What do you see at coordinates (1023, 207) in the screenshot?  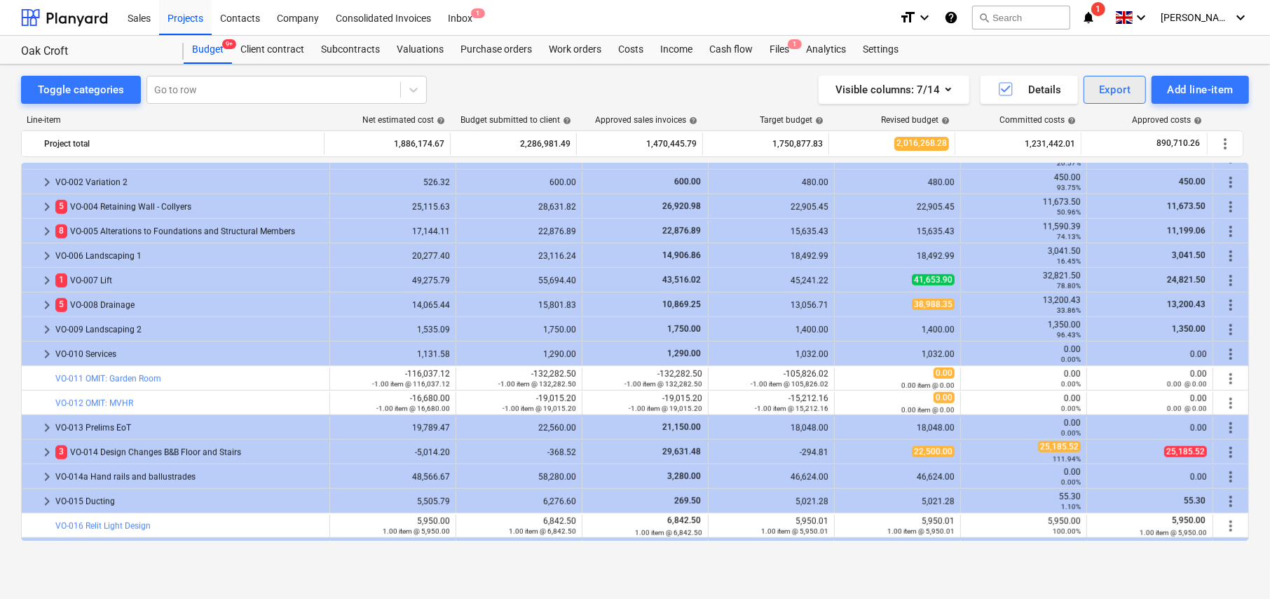 I see `div: 11,673.50` at bounding box center [1023, 207].